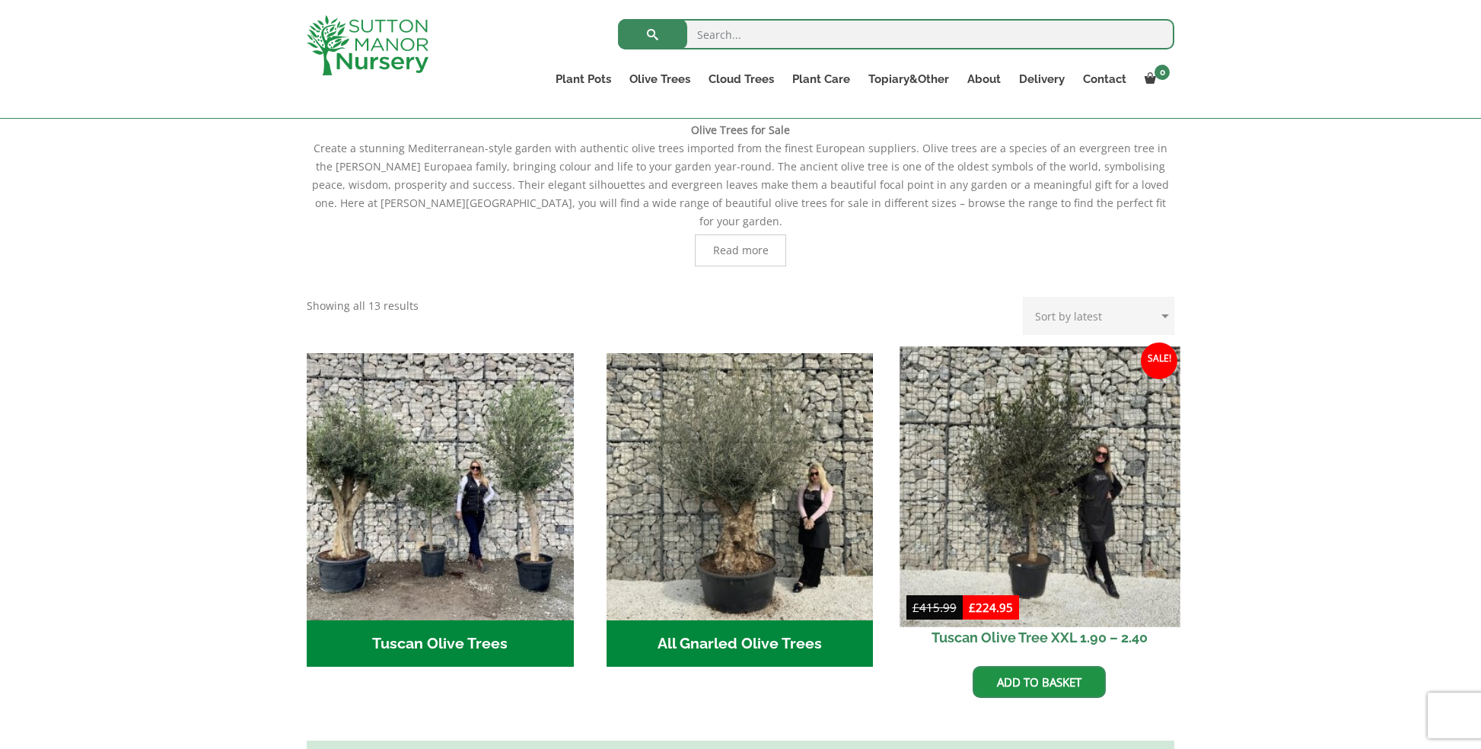 The image size is (1481, 749). Describe the element at coordinates (821, 79) in the screenshot. I see `a: Plant Care` at that location.